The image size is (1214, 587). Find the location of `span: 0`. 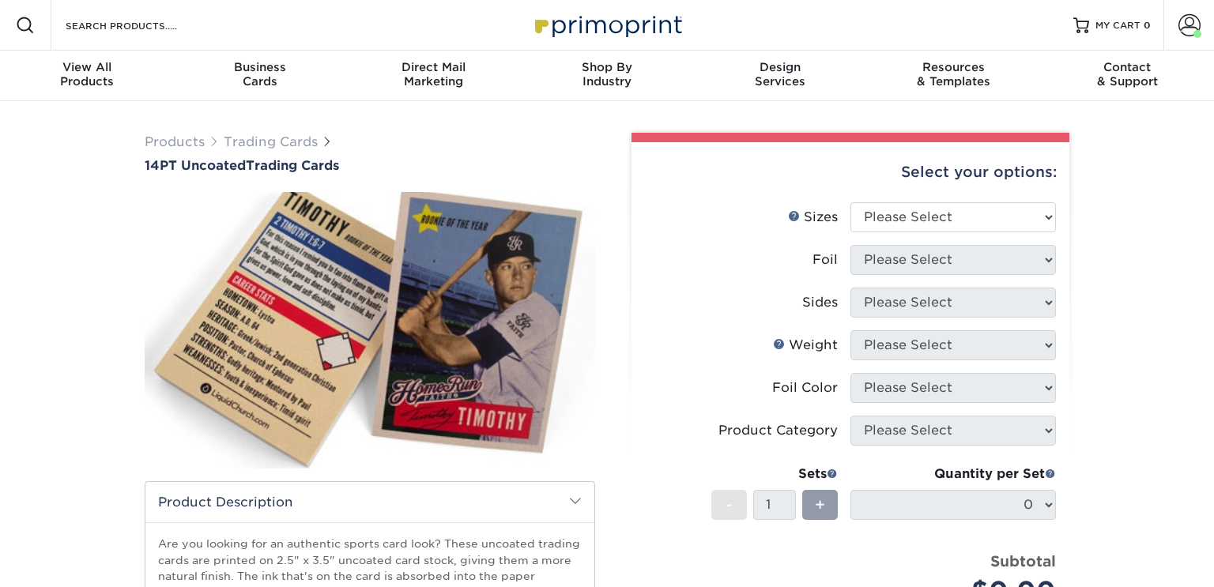

span: 0 is located at coordinates (1147, 25).